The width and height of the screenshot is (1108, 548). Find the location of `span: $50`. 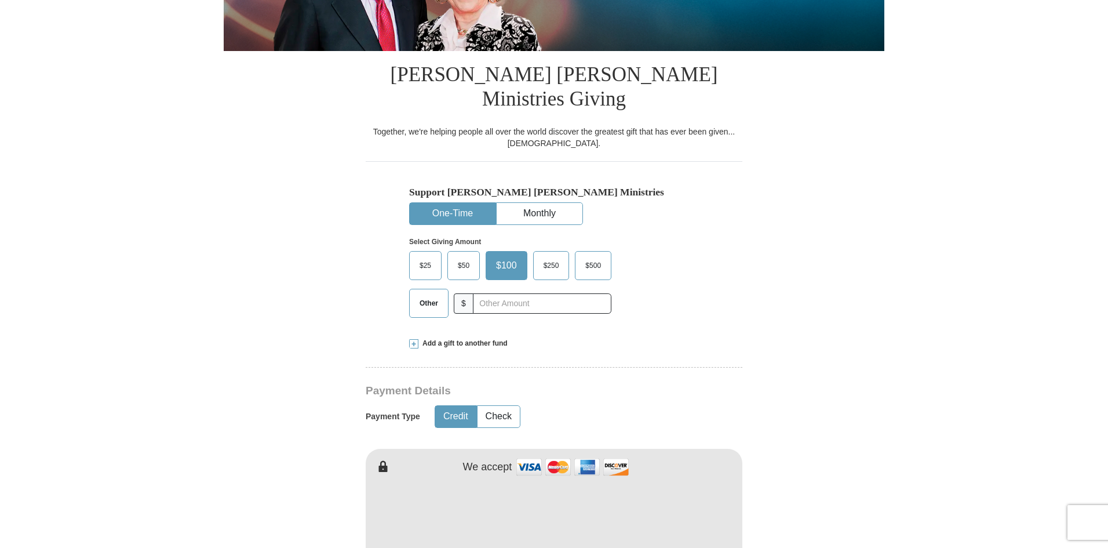

span: $50 is located at coordinates (464, 265).